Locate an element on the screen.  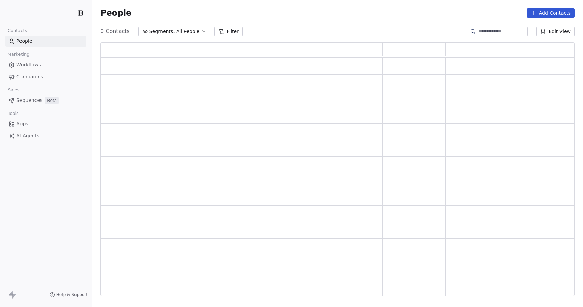
span: Contacts is located at coordinates (17, 31).